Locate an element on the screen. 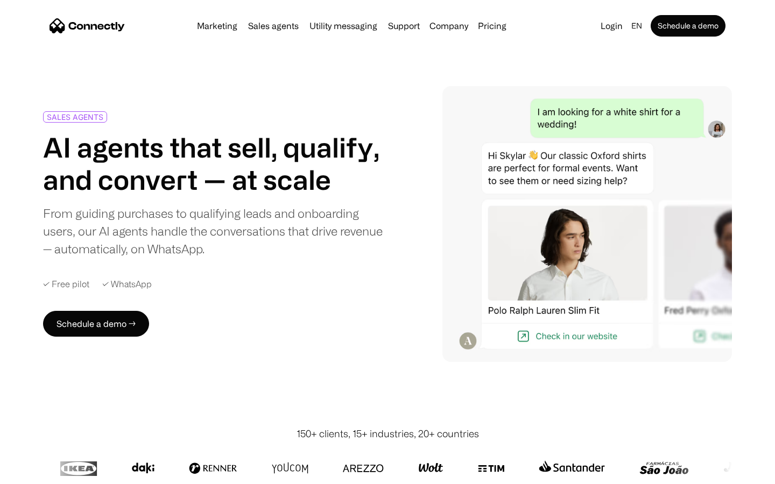  div: ✓ Free pilot is located at coordinates (66, 284).